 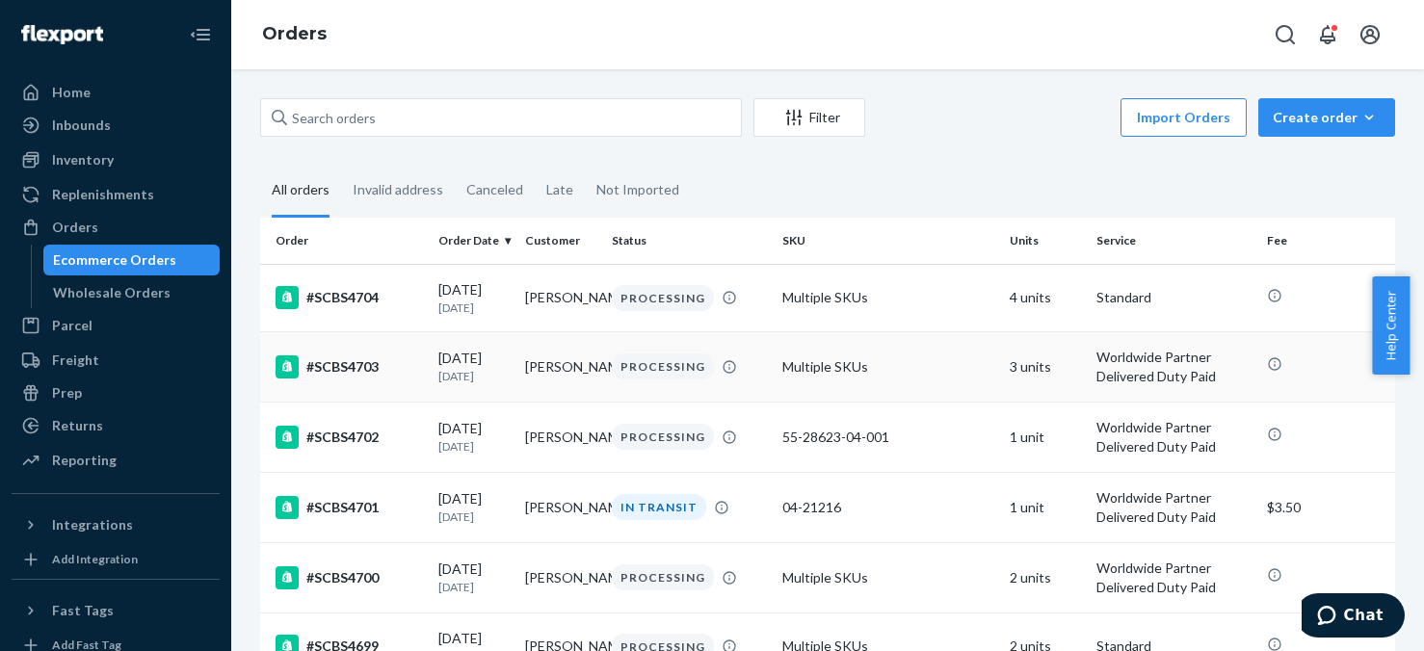 What do you see at coordinates (94, 559) in the screenshot?
I see `div: Add Integration` at bounding box center [94, 559].